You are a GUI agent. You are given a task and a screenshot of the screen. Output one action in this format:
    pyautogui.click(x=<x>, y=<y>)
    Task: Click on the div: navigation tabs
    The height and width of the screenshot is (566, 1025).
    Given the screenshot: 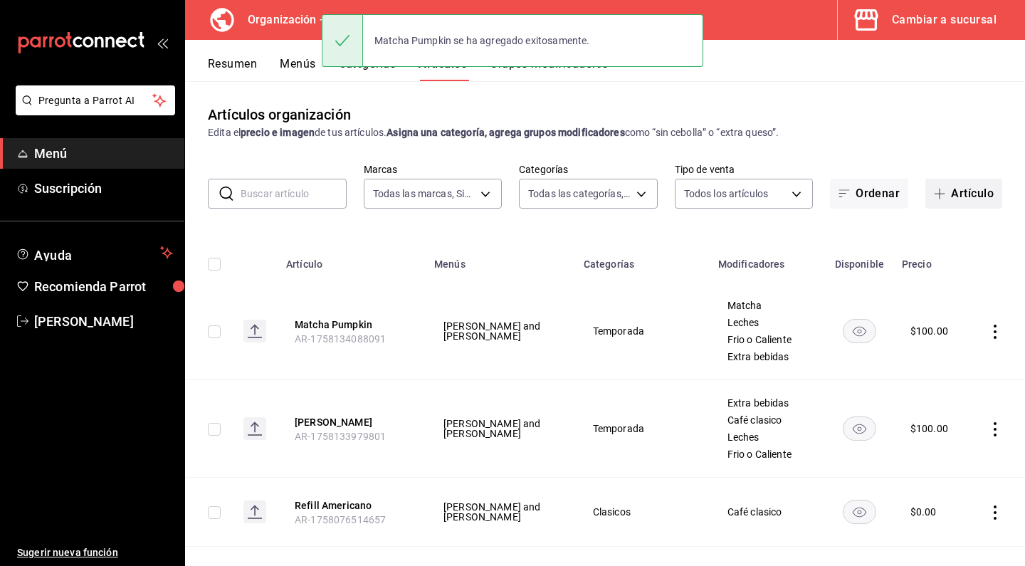 What is the action you would take?
    pyautogui.click(x=616, y=69)
    